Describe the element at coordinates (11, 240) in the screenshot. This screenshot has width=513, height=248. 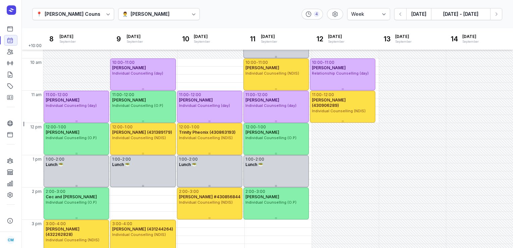
I see `span: CM` at that location.